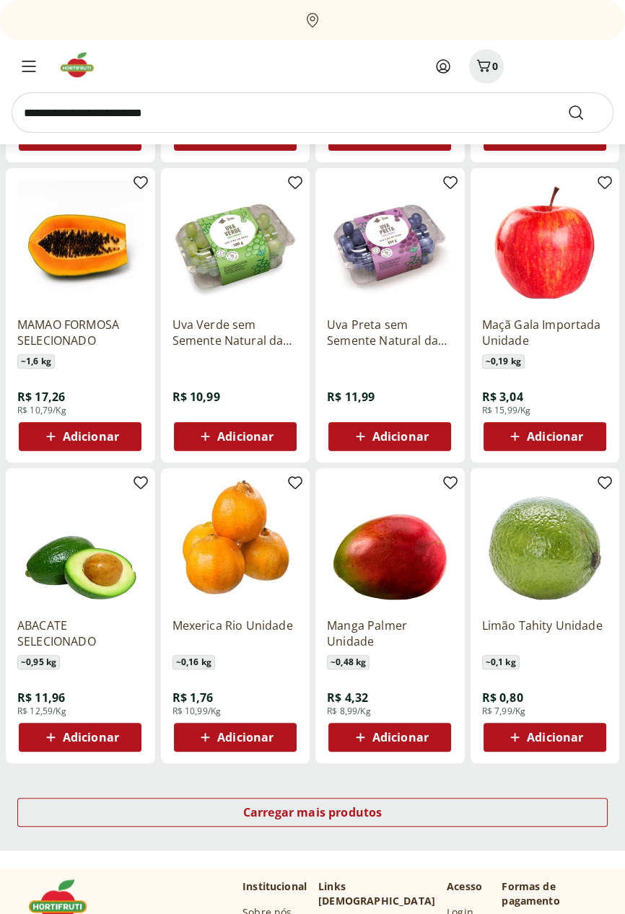 The image size is (625, 914). What do you see at coordinates (351, 397) in the screenshot?
I see `span: R$ 11,99` at bounding box center [351, 397].